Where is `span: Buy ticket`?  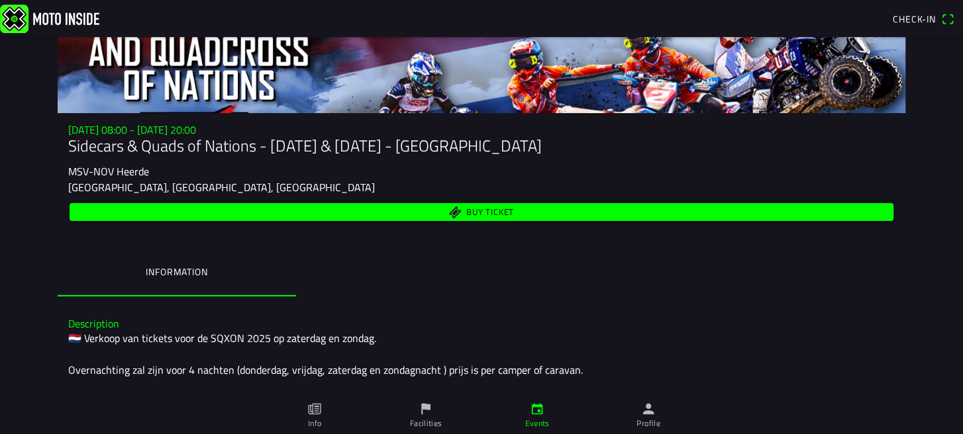 span: Buy ticket is located at coordinates (490, 212).